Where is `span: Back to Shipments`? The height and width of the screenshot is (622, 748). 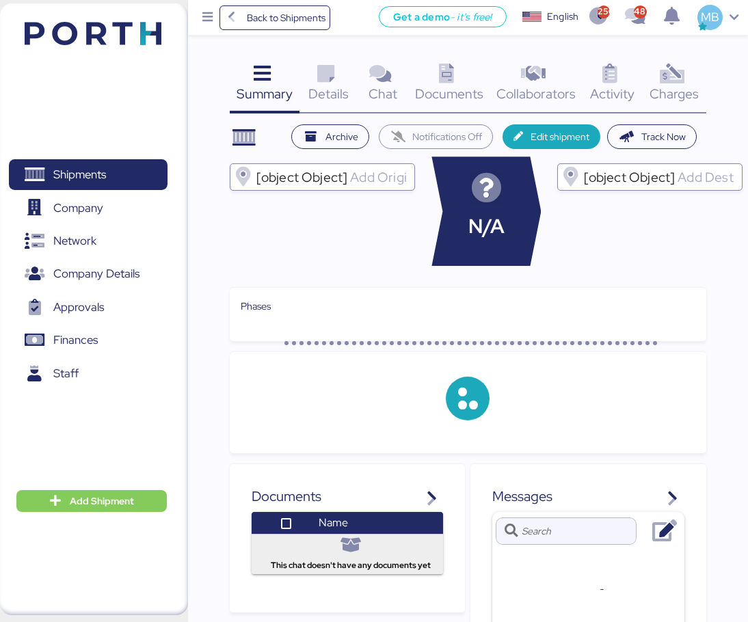 span: Back to Shipments is located at coordinates (286, 18).